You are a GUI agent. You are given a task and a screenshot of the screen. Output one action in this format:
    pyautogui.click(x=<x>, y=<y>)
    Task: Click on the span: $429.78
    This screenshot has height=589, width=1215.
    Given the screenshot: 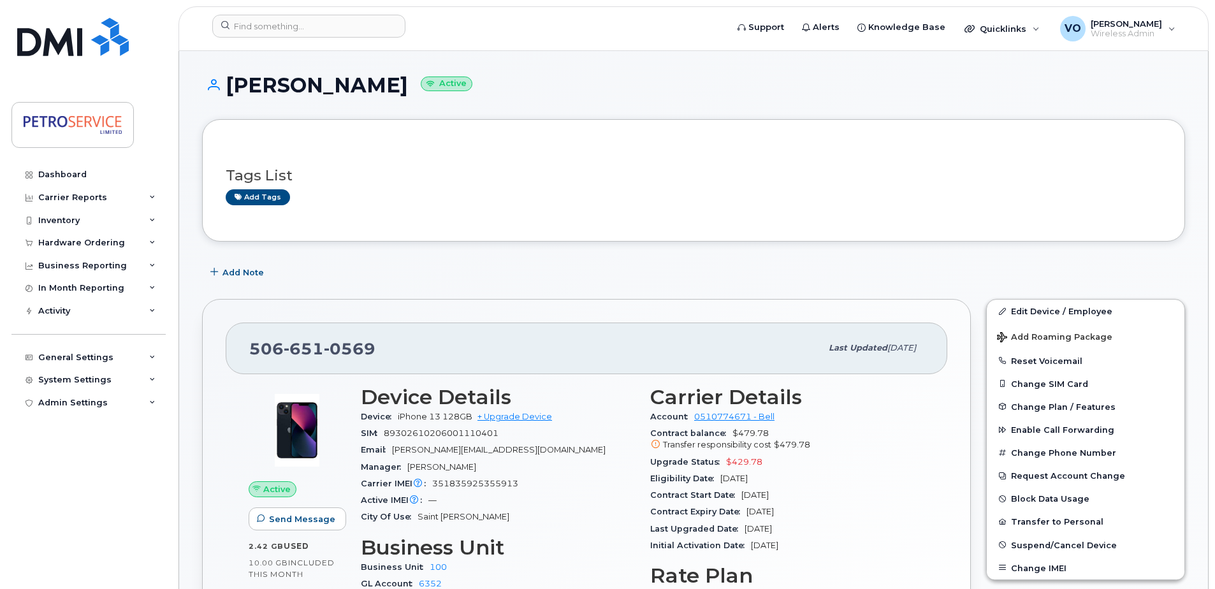 What is the action you would take?
    pyautogui.click(x=744, y=461)
    